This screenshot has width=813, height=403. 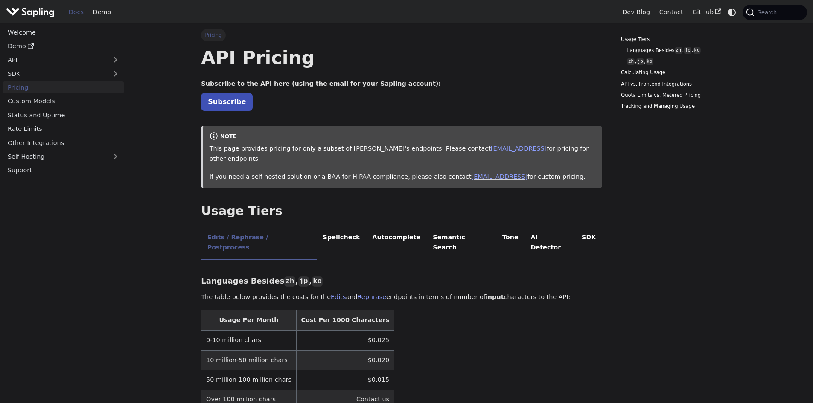 What do you see at coordinates (76, 12) in the screenshot?
I see `a: Docs` at bounding box center [76, 12].